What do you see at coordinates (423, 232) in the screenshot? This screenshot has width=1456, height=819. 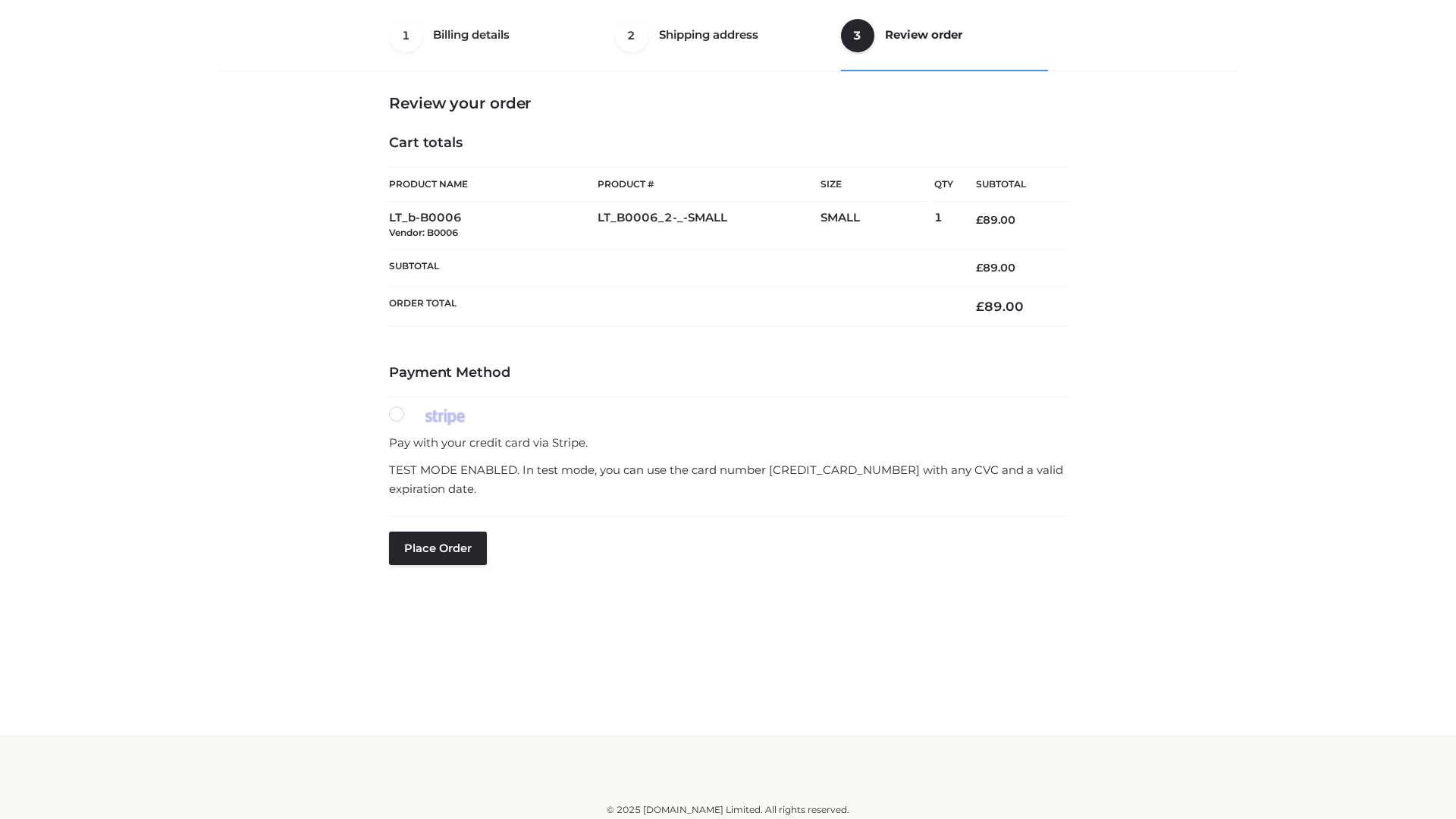 I see `small: Vendor: B0006` at bounding box center [423, 232].